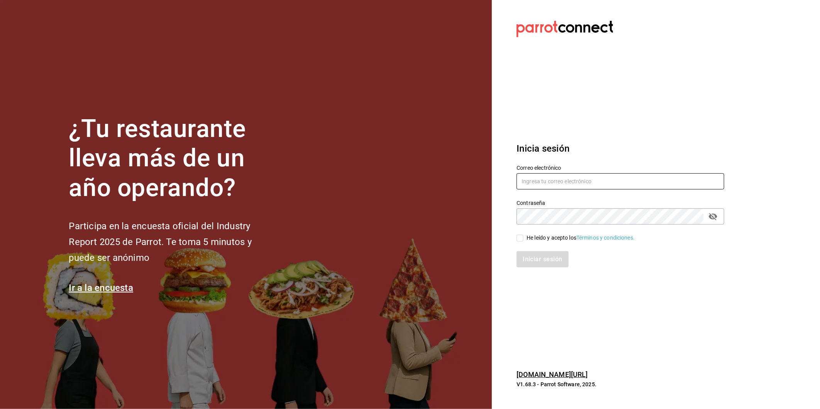 The height and width of the screenshot is (409, 820). I want to click on button: passwordField, so click(713, 217).